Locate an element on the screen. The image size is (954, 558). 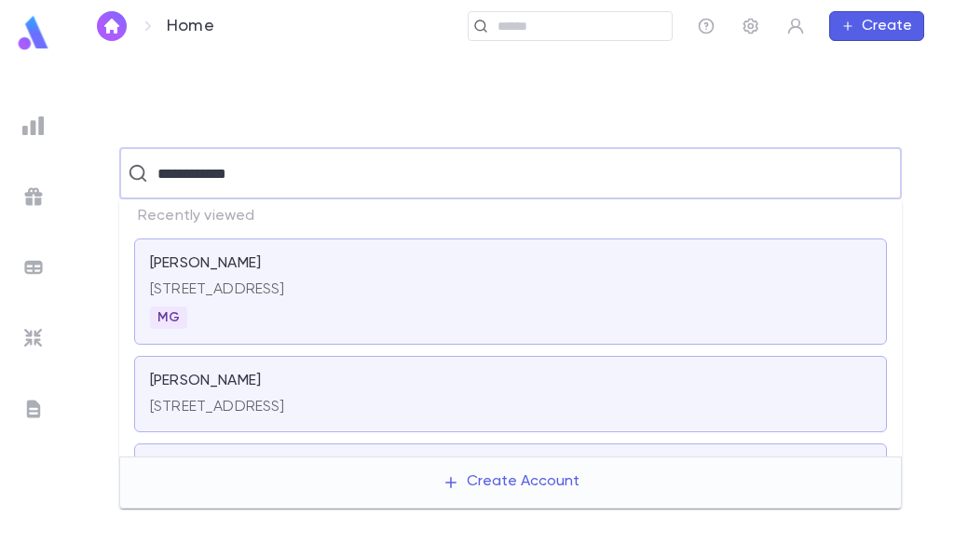
img: logo is located at coordinates (34, 33).